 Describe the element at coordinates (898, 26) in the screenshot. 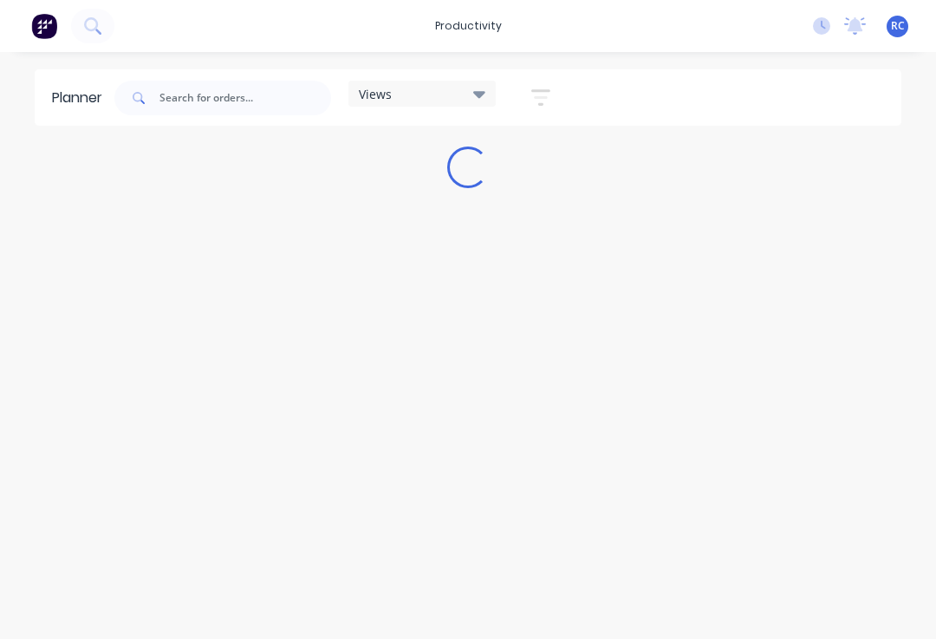

I see `span: RC` at that location.